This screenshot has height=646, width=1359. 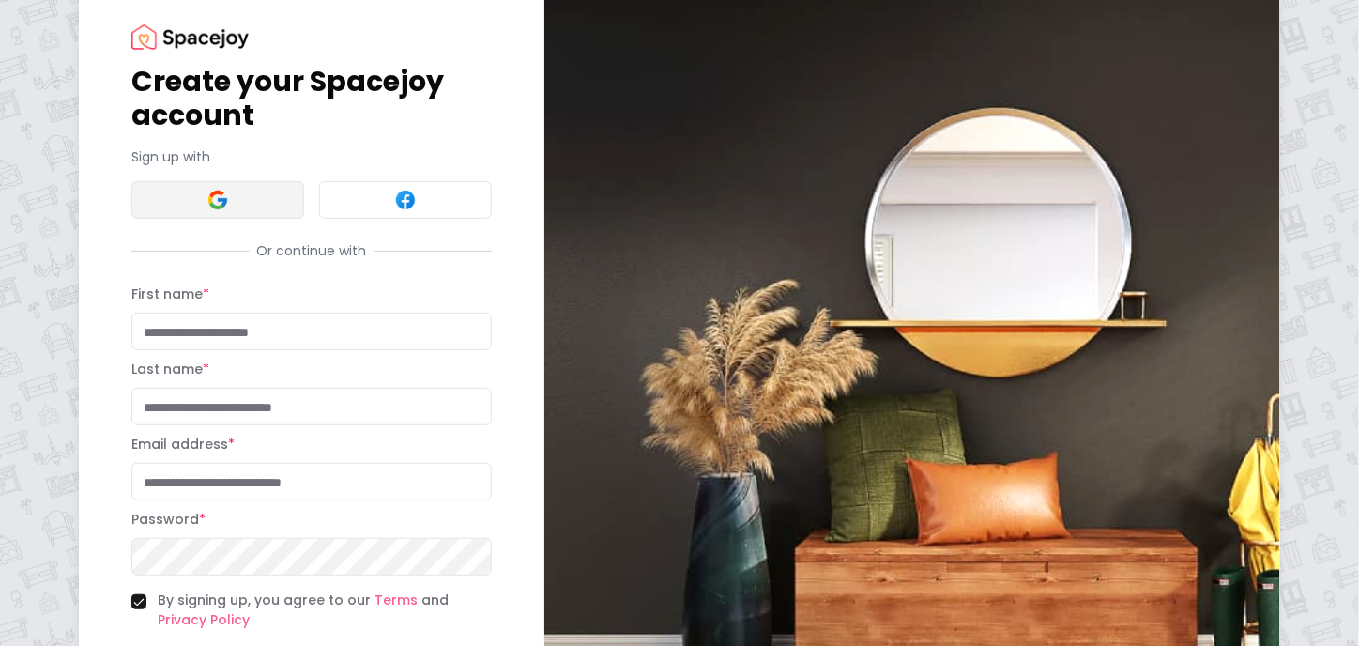 I want to click on p: Sign up with, so click(x=312, y=157).